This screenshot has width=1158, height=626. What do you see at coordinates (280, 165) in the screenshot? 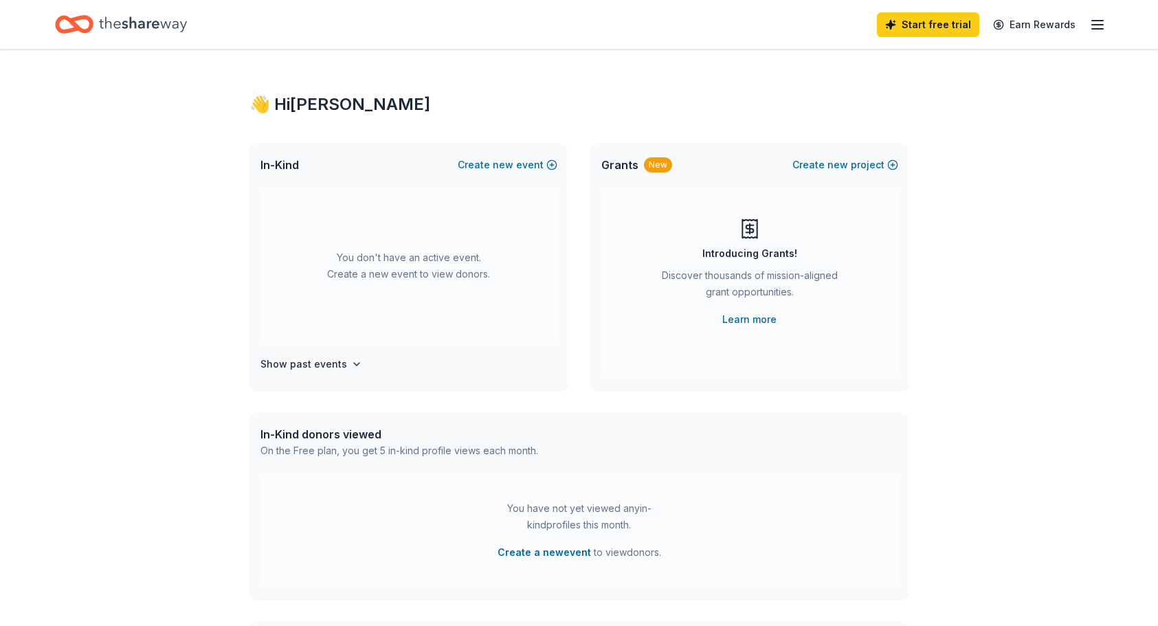
I see `span: In-Kind` at bounding box center [280, 165].